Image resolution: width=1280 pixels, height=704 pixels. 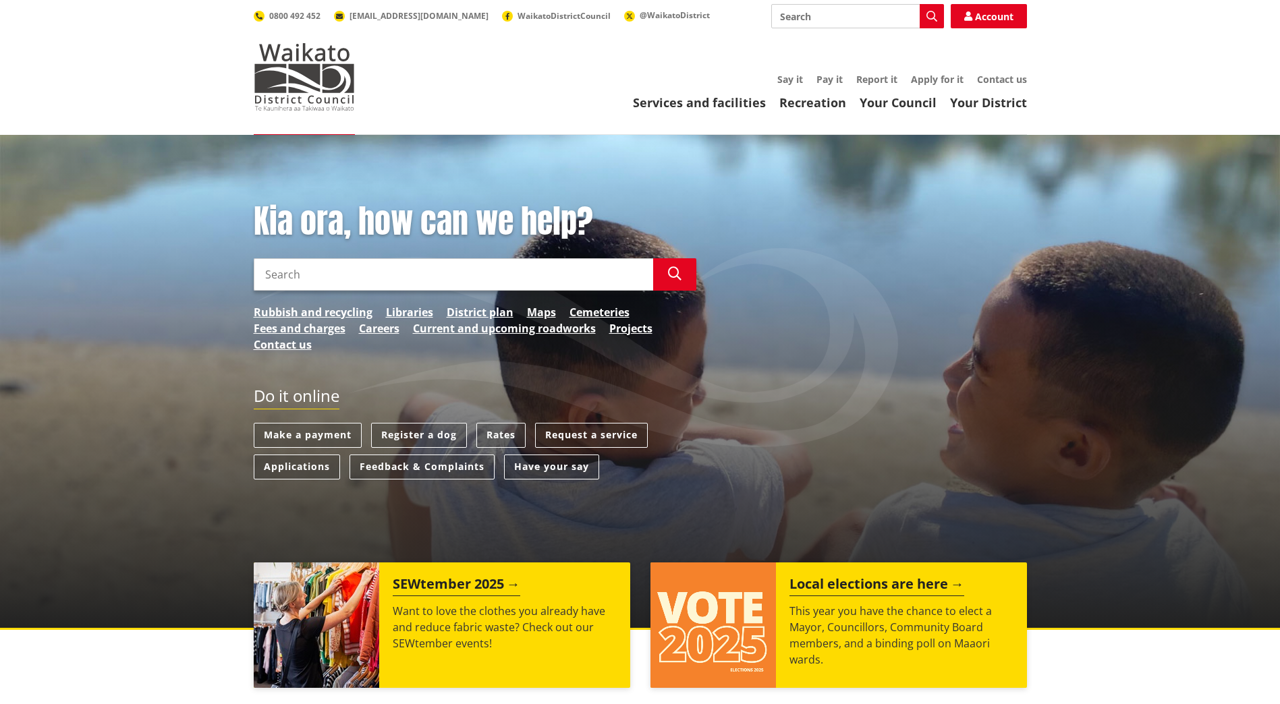 I want to click on a: Say it, so click(x=790, y=79).